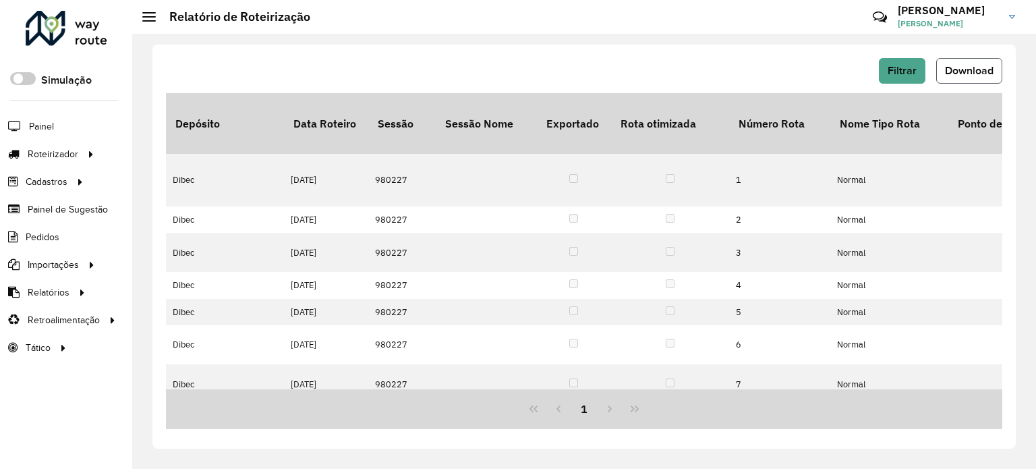 The height and width of the screenshot is (469, 1036). What do you see at coordinates (780, 384) in the screenshot?
I see `td: 7` at bounding box center [780, 384].